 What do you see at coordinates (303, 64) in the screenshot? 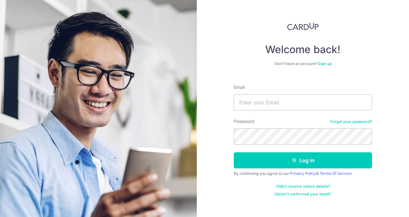
I see `div: Don’t have an account?` at bounding box center [303, 64].